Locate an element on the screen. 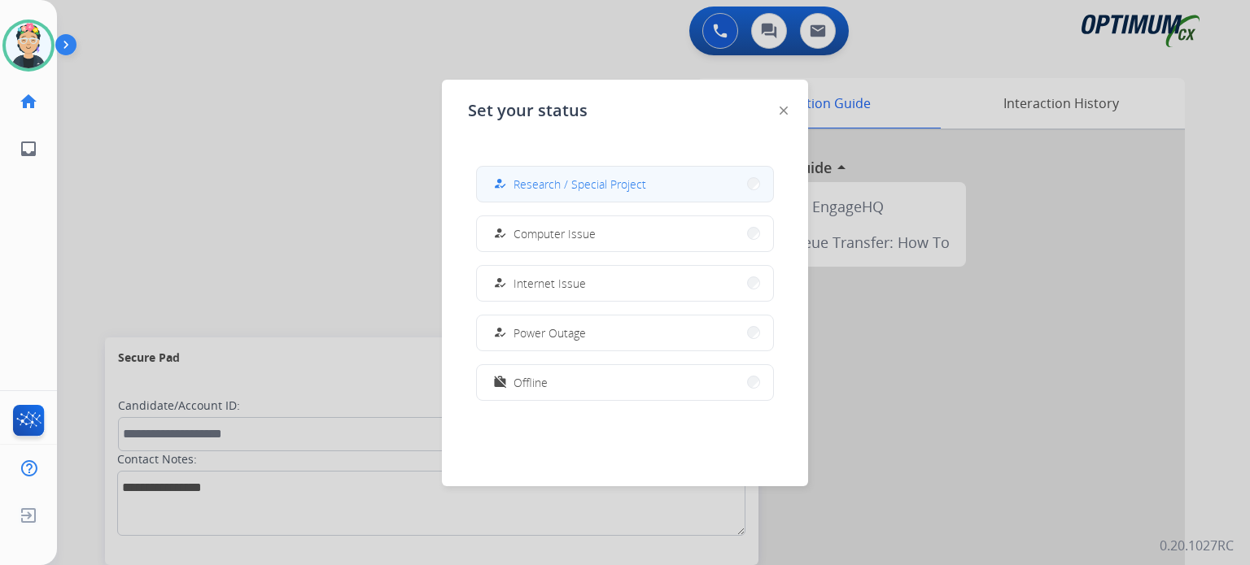 This screenshot has height=565, width=1250. span: Internet Issue is located at coordinates (549, 283).